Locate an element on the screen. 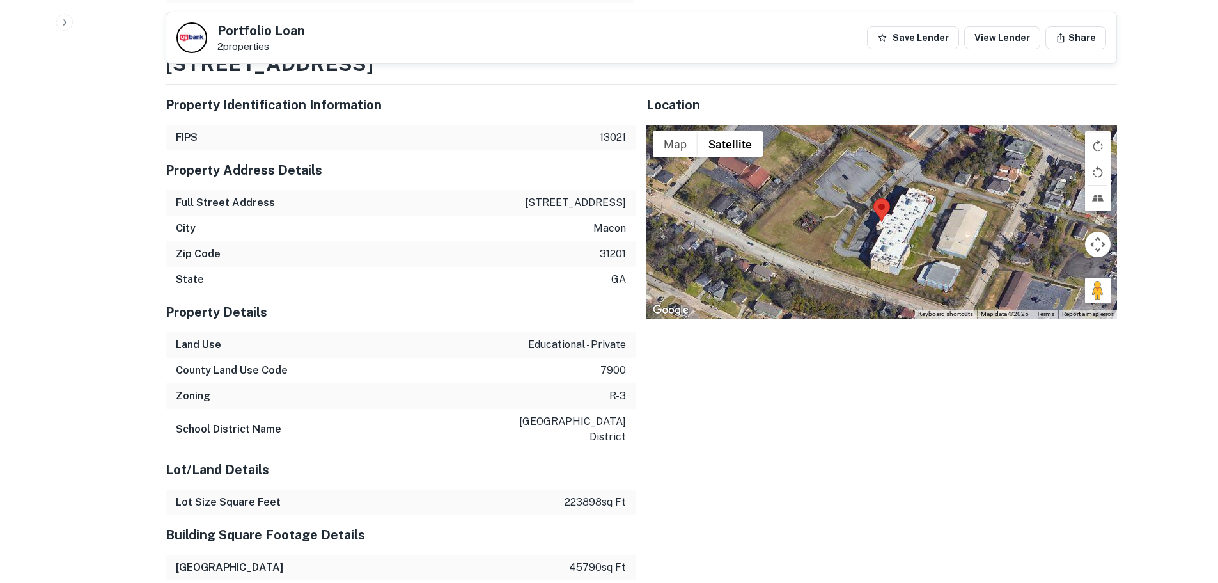 The height and width of the screenshot is (583, 1218). h6: School District Name is located at coordinates (228, 429).